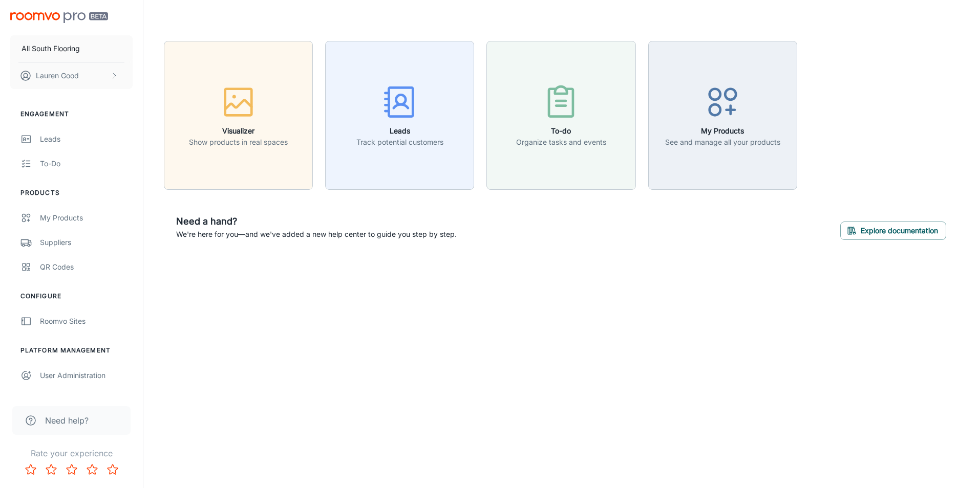 This screenshot has width=979, height=488. What do you see at coordinates (86, 243) in the screenshot?
I see `div: Suppliers` at bounding box center [86, 243].